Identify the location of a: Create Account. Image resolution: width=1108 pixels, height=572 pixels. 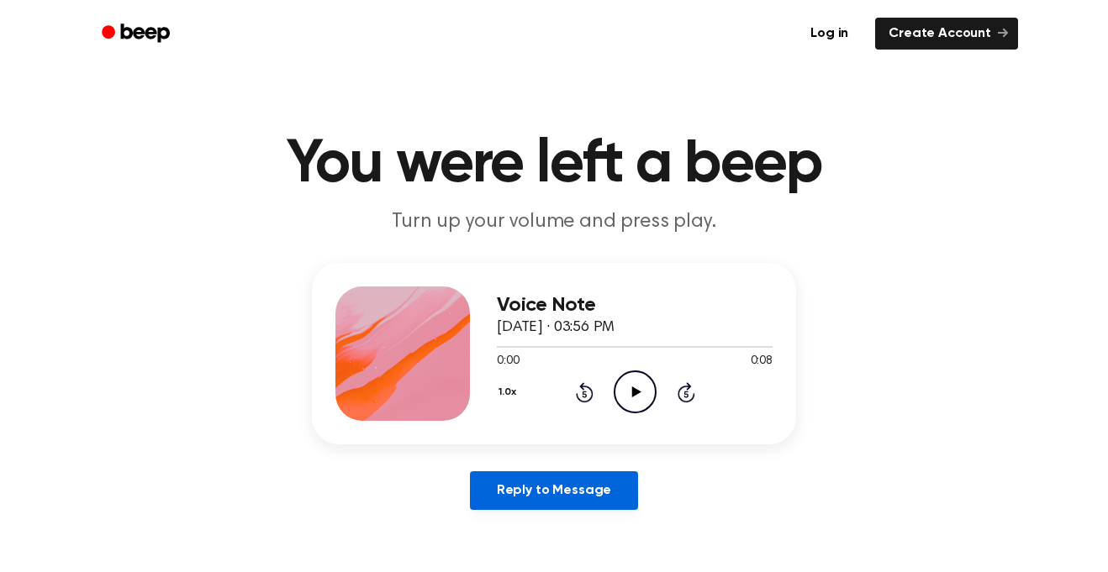
(947, 34).